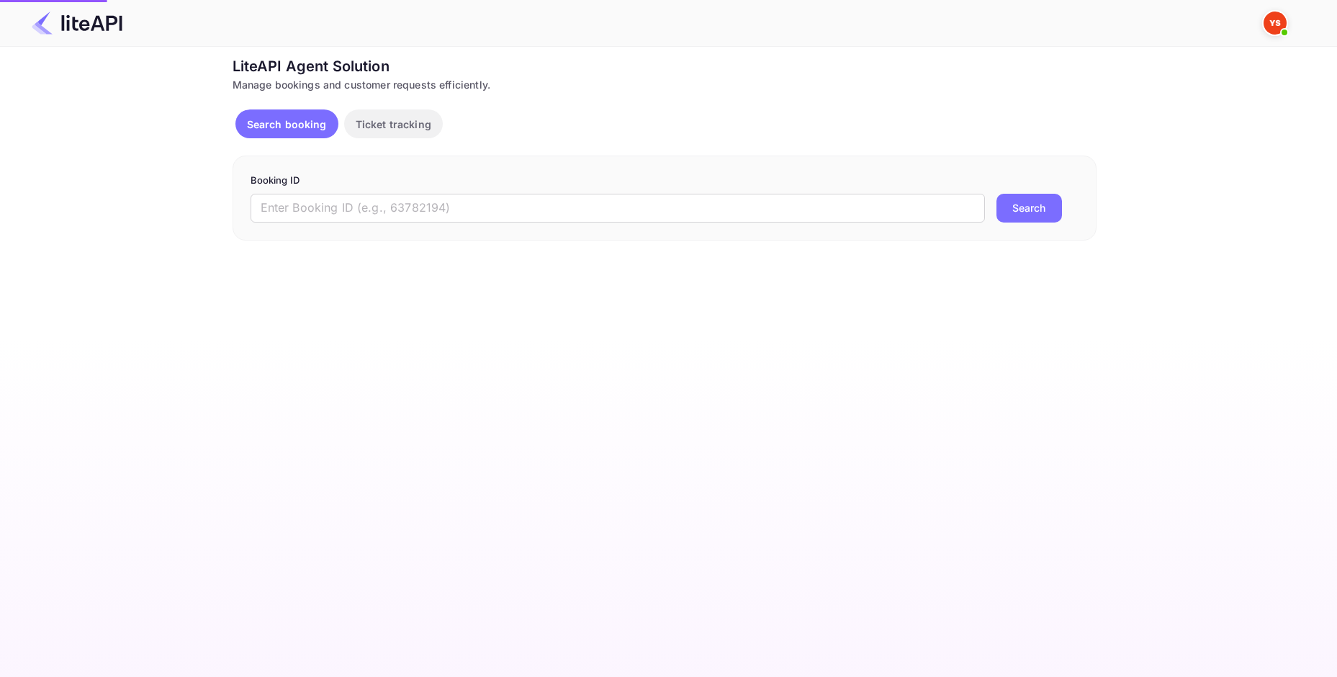 The height and width of the screenshot is (677, 1337). I want to click on p: Booking ID, so click(664, 181).